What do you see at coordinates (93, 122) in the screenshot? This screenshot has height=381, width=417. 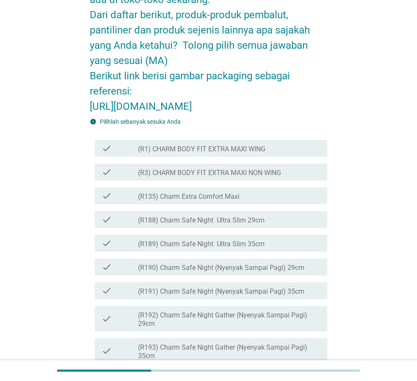 I see `i: info` at bounding box center [93, 122].